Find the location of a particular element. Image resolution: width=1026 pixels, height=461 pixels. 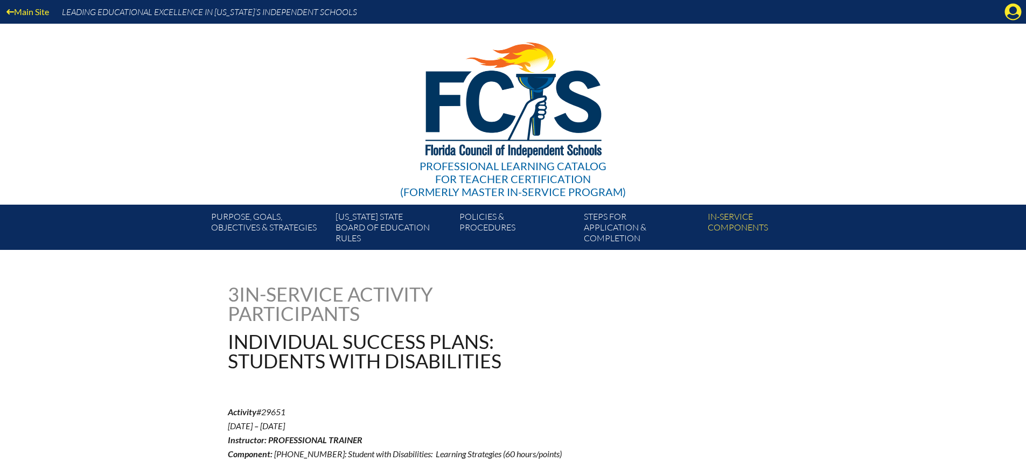

a: In-servicecomponents is located at coordinates (765, 229).